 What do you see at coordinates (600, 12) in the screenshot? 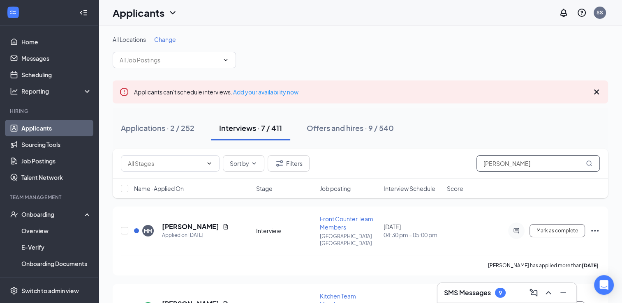
I see `div: SS` at bounding box center [600, 12].